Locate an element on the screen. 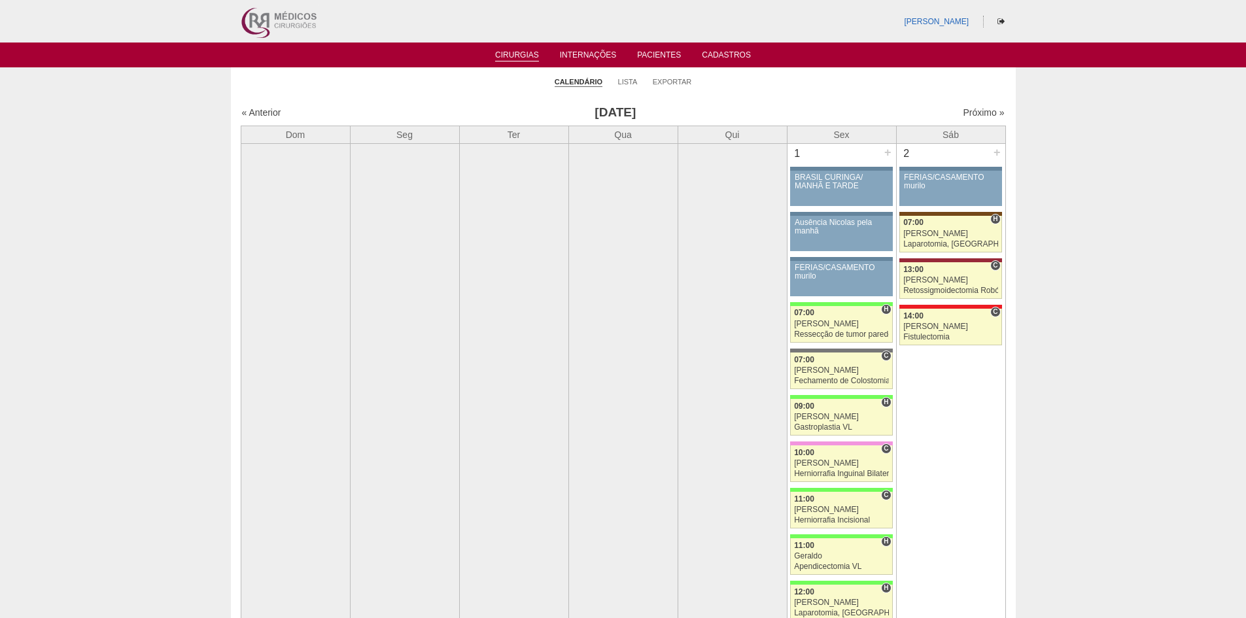 This screenshot has height=618, width=1246. span: 14:00 is located at coordinates (913, 316).